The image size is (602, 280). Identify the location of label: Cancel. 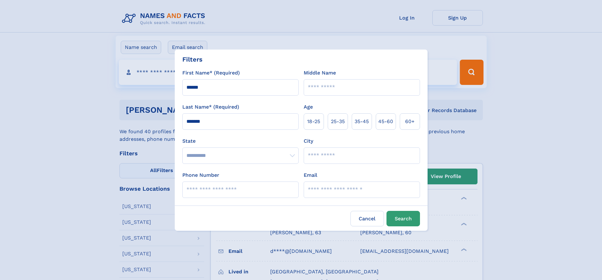
(367, 219).